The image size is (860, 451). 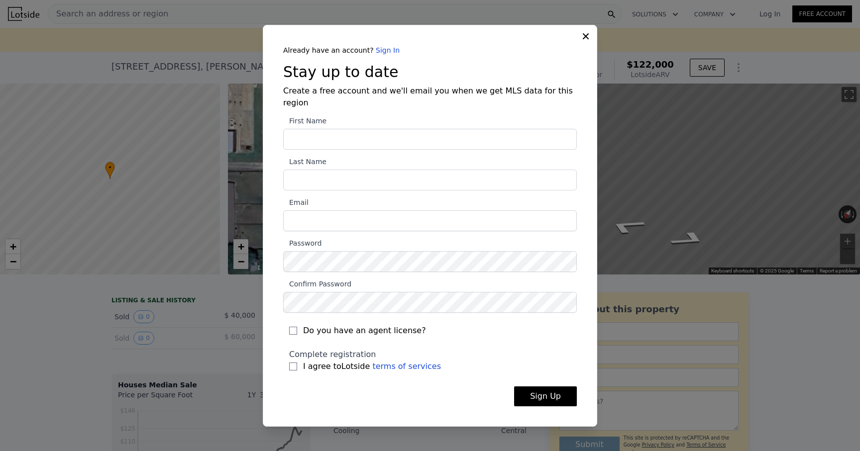 What do you see at coordinates (545, 397) in the screenshot?
I see `button: Sign Up` at bounding box center [545, 397].